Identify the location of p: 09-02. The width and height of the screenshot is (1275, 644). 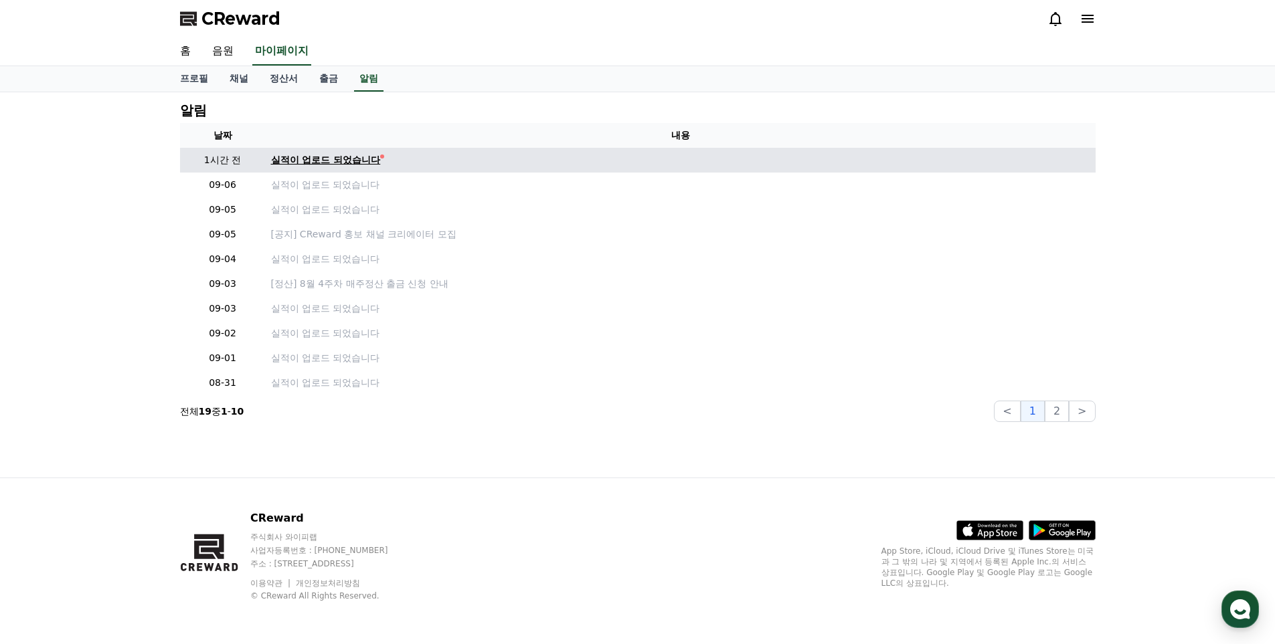
(223, 333).